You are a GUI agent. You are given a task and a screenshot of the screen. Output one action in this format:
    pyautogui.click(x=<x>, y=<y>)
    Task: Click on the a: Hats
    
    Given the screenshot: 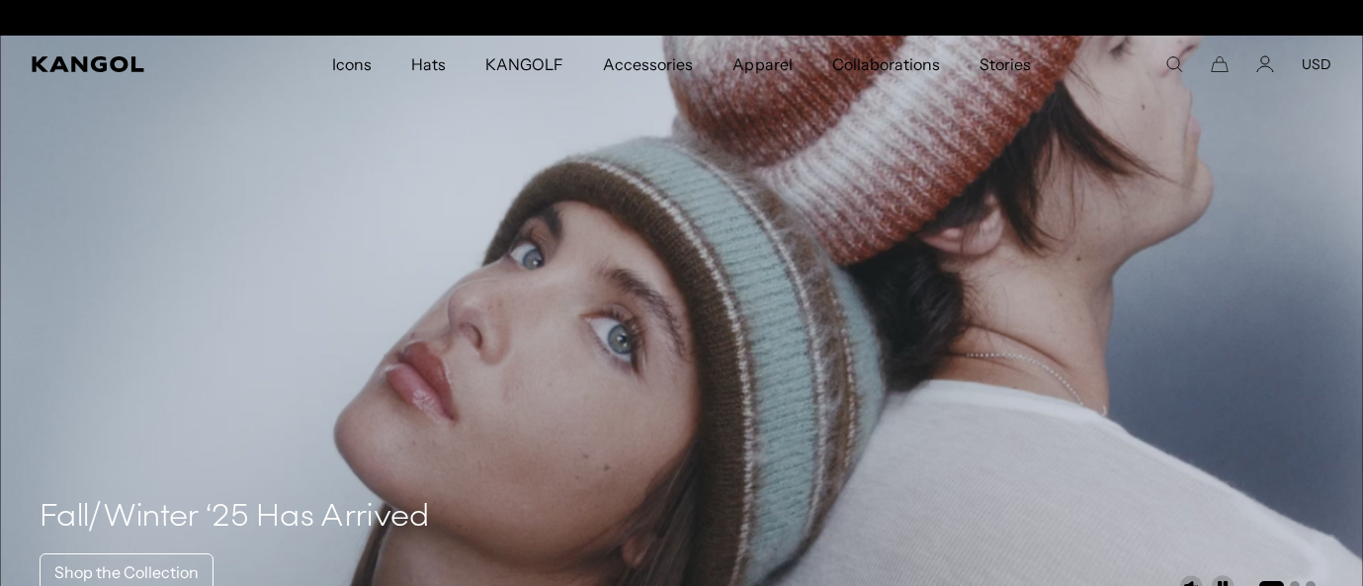 What is the action you would take?
    pyautogui.click(x=428, y=64)
    